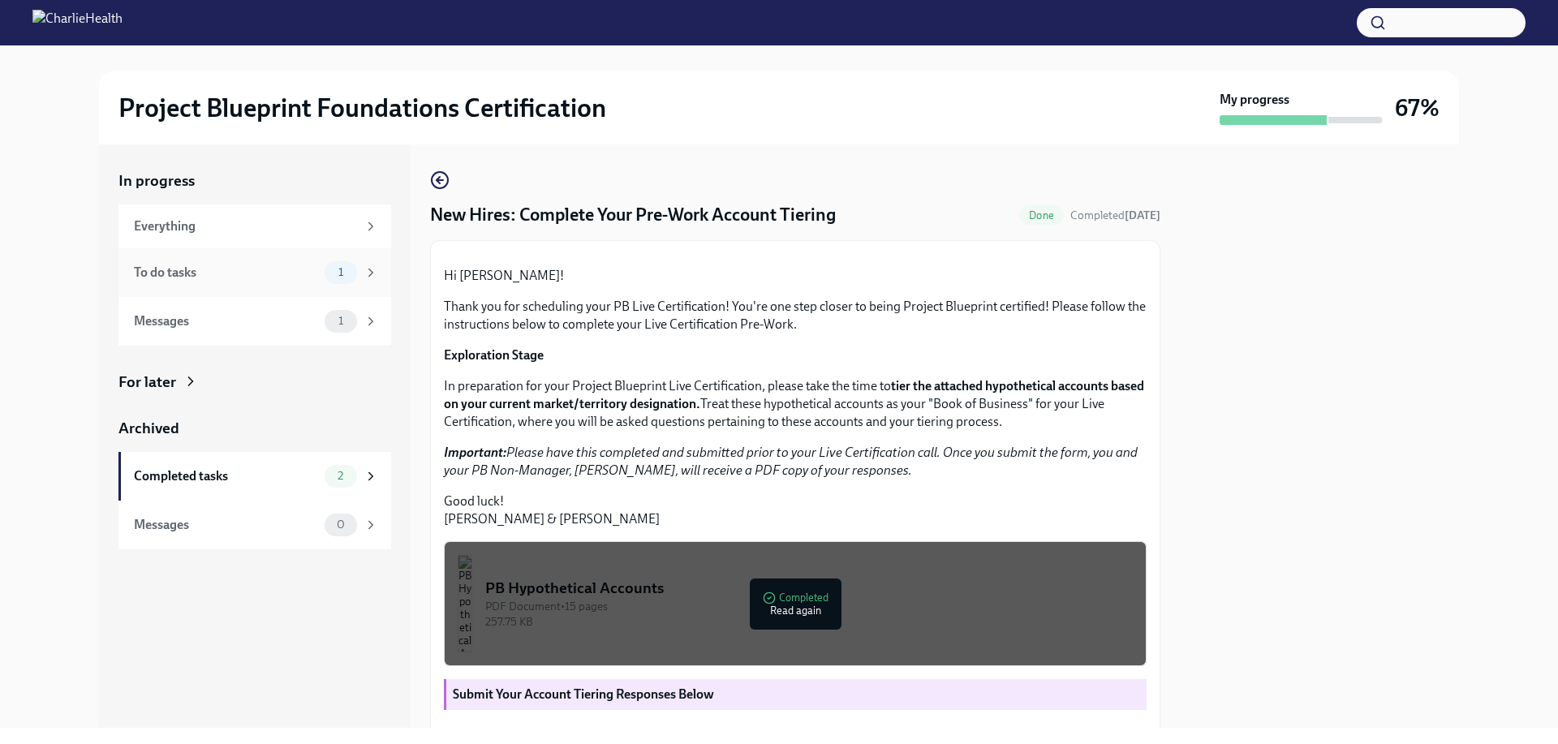 The image size is (1558, 744). Describe the element at coordinates (255, 181) in the screenshot. I see `a: In progress` at that location.